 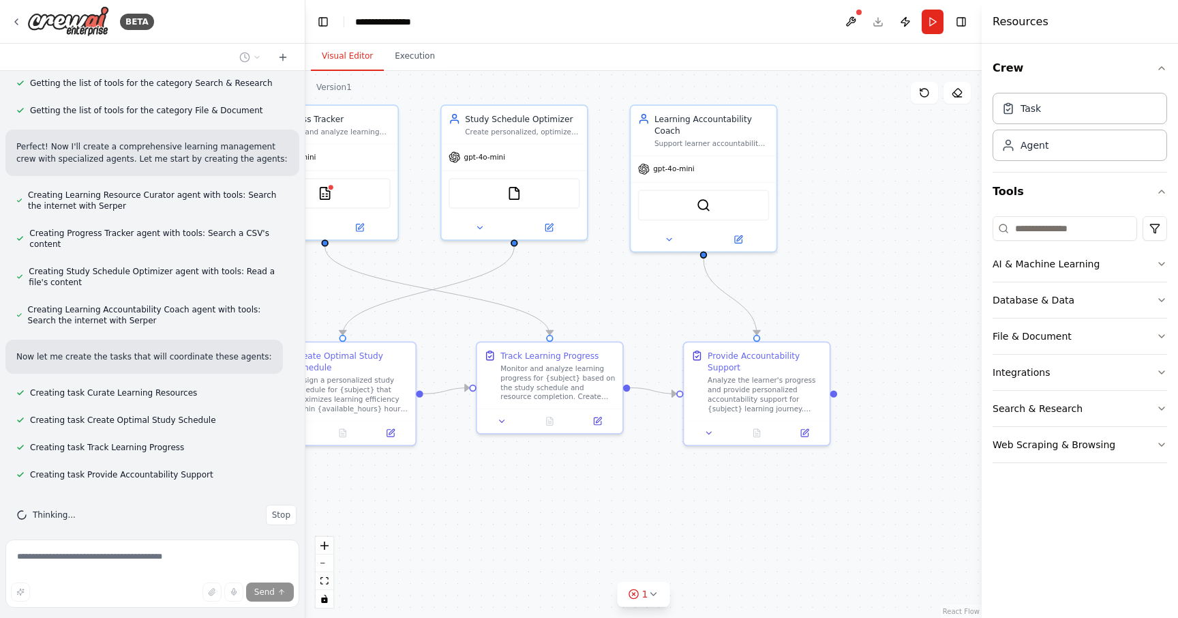 What do you see at coordinates (1080, 130) in the screenshot?
I see `div: Crew` at bounding box center [1080, 130].